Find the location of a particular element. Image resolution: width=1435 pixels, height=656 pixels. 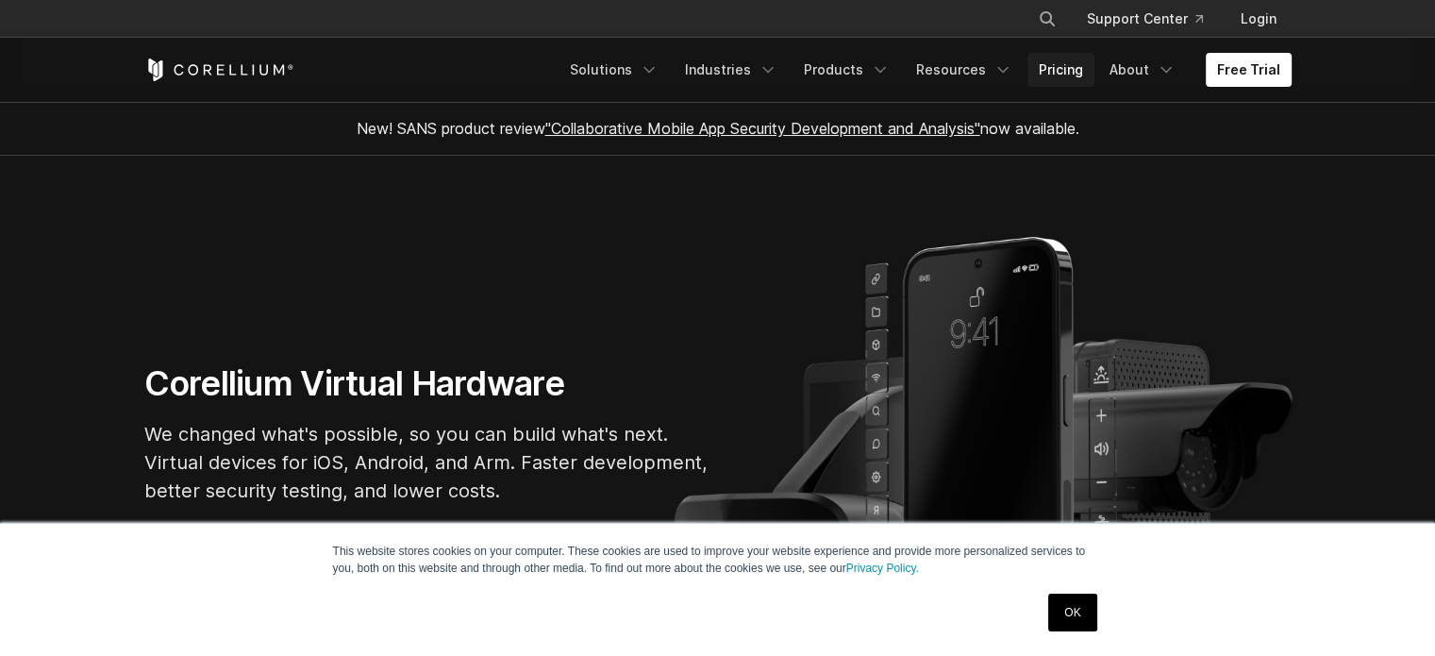

a: About is located at coordinates (1143, 70).